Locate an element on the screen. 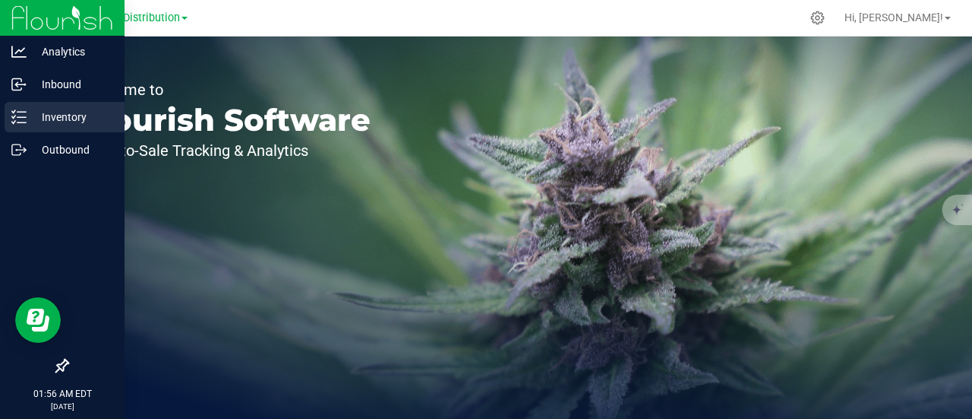 The height and width of the screenshot is (419, 972). p: Welcome to is located at coordinates (226, 90).